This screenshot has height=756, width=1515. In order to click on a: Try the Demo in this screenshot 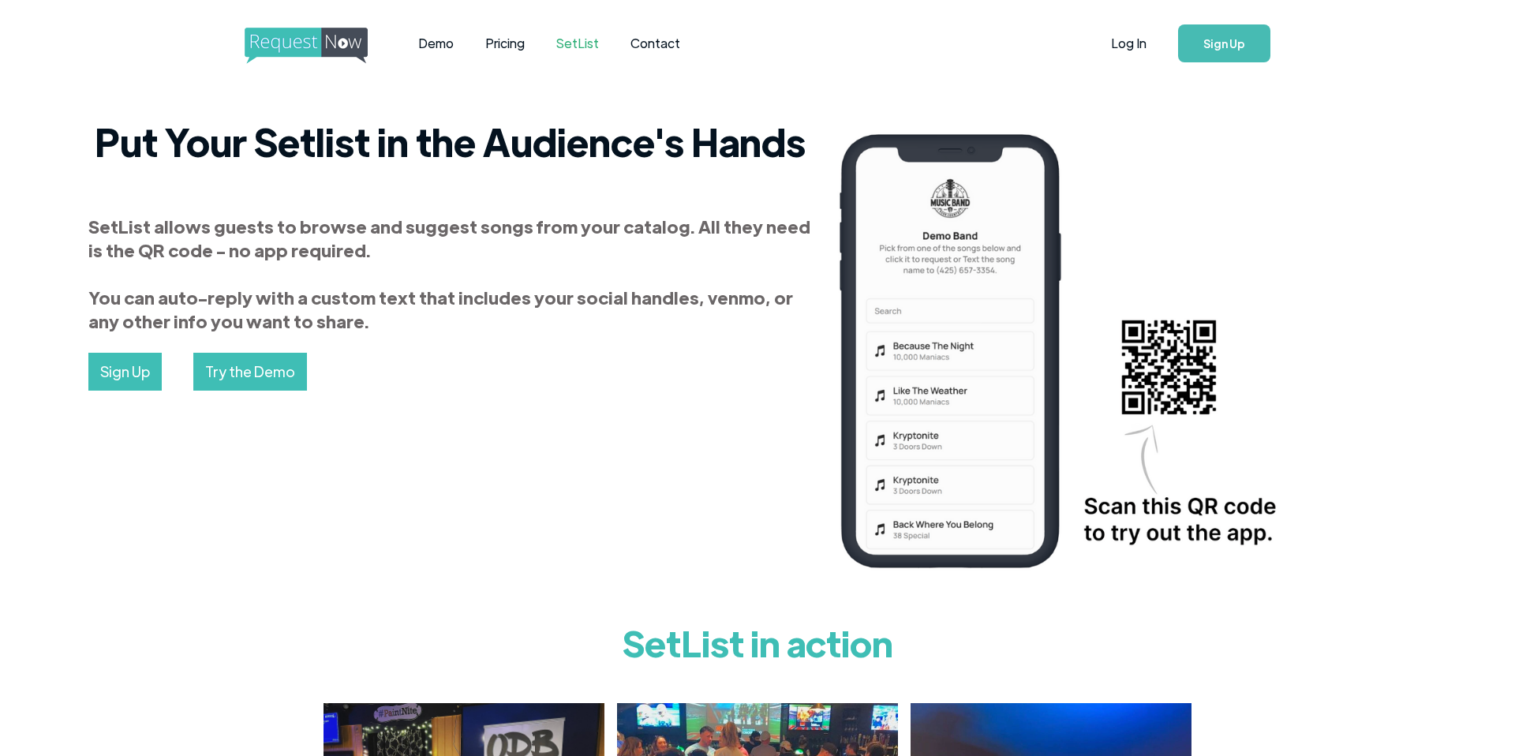, I will do `click(250, 372)`.